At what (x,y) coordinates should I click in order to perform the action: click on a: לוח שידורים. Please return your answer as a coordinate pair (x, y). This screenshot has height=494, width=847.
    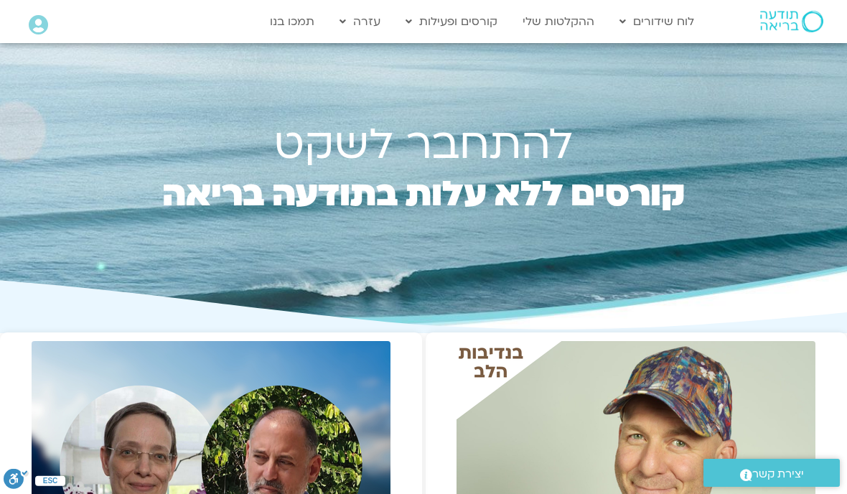
    Looking at the image, I should click on (657, 22).